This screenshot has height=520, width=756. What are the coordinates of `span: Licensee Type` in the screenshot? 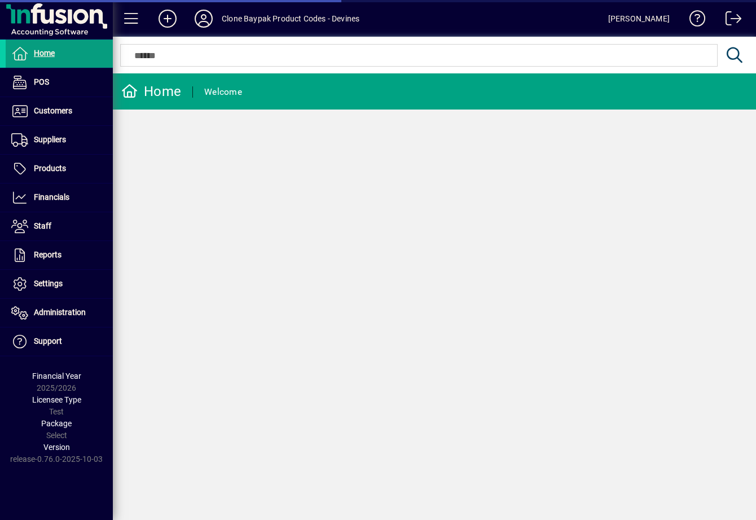 It's located at (56, 400).